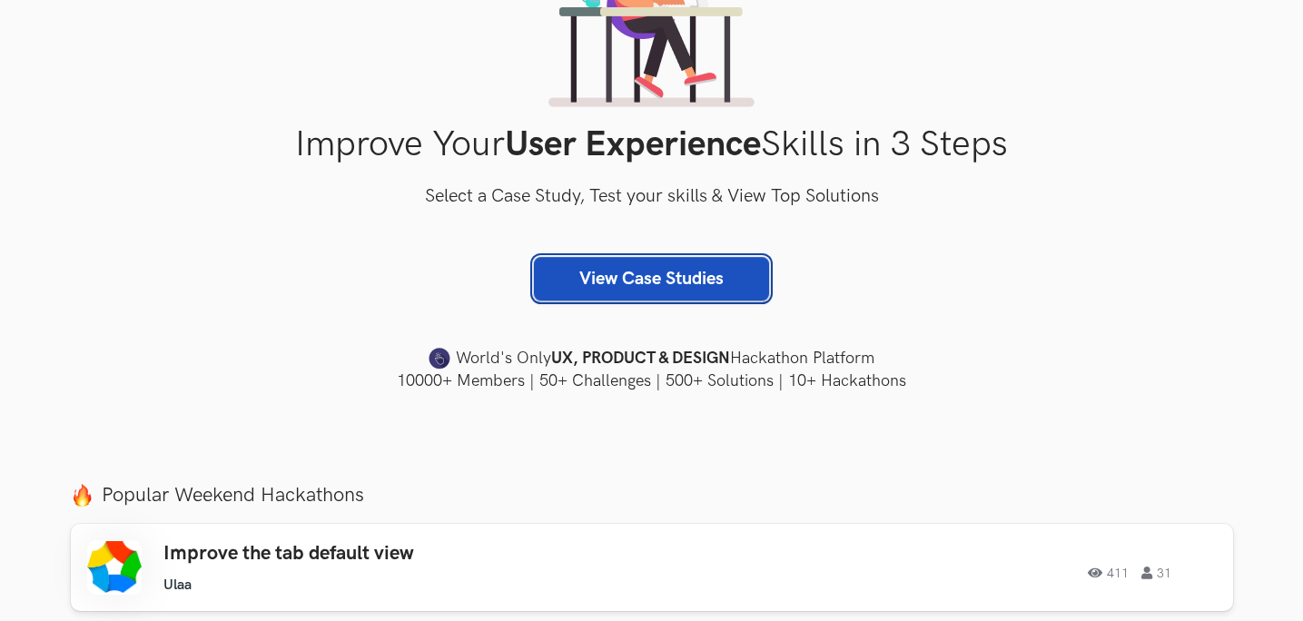 The image size is (1303, 621). I want to click on span: 31, so click(1156, 573).